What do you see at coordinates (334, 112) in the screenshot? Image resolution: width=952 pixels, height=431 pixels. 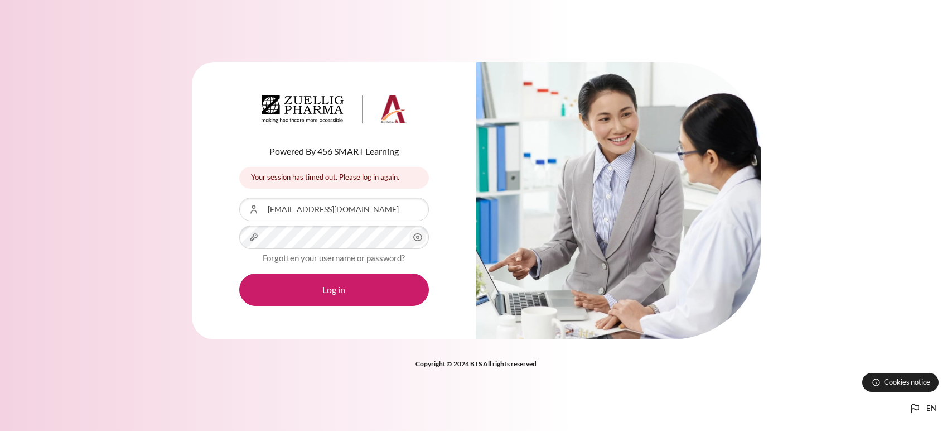 I see `a: Architeck` at bounding box center [334, 112].